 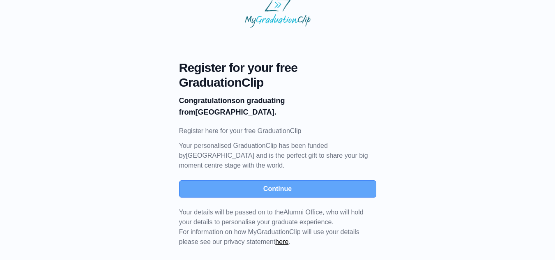 What do you see at coordinates (278, 189) in the screenshot?
I see `button: Continue` at bounding box center [278, 189].